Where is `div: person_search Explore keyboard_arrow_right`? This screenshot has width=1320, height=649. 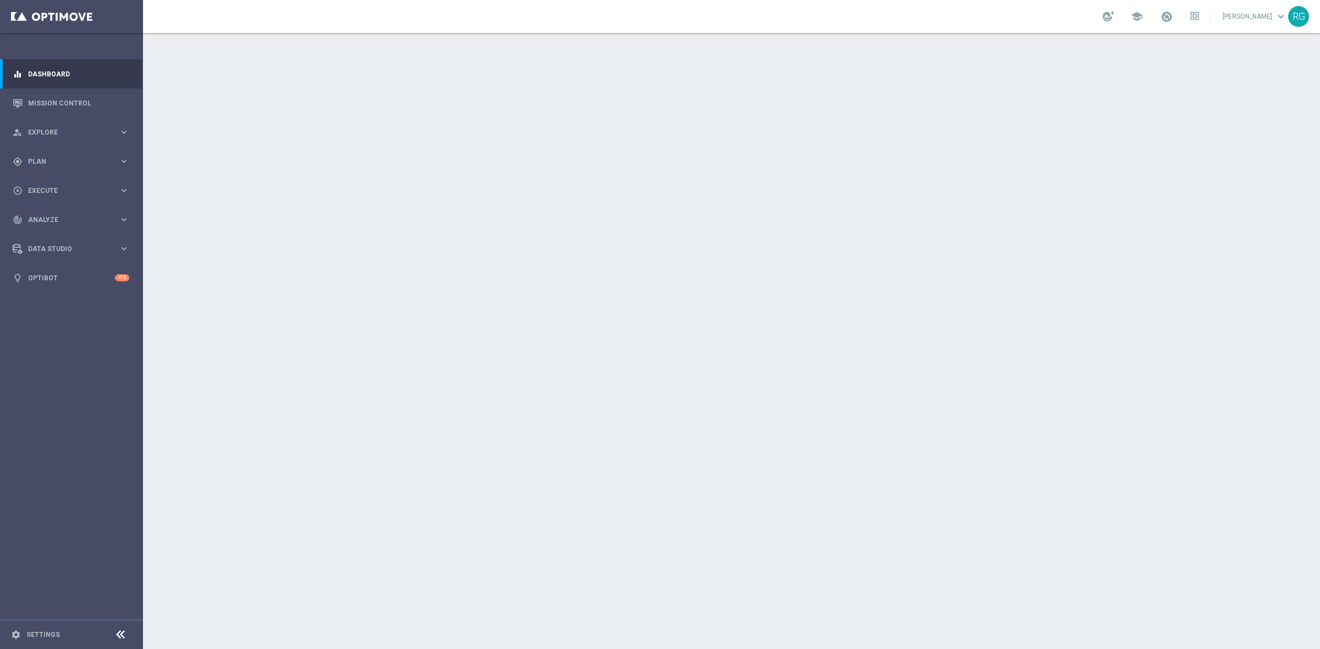
div: person_search Explore keyboard_arrow_right is located at coordinates (71, 133).